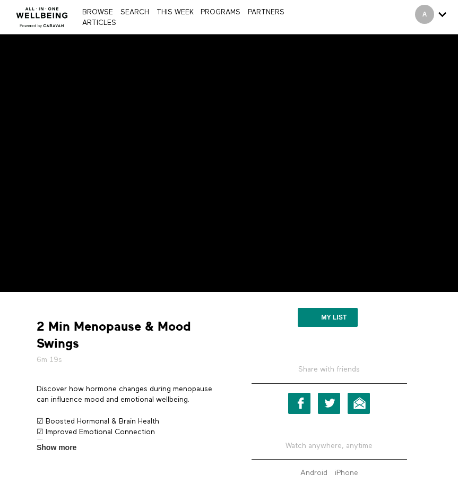 Image resolution: width=458 pixels, height=483 pixels. I want to click on a: ARTICLES, so click(99, 23).